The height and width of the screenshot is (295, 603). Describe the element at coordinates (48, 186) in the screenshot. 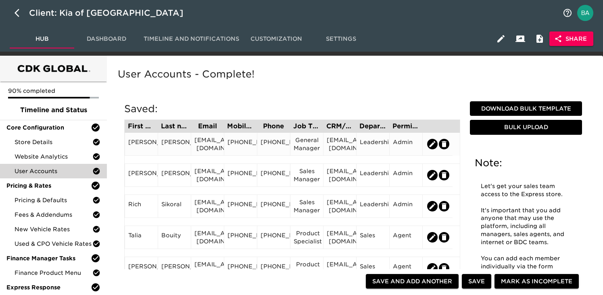

I see `span: Pricing & Rates` at that location.